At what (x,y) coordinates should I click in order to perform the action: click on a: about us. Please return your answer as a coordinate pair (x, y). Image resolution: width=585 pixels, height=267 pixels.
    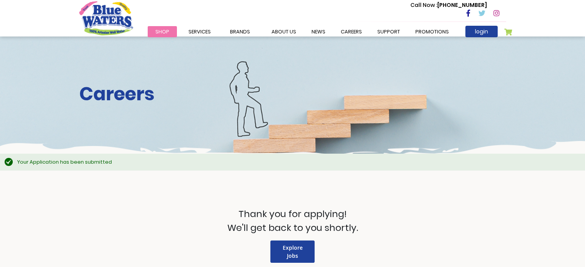
    Looking at the image, I should click on (284, 32).